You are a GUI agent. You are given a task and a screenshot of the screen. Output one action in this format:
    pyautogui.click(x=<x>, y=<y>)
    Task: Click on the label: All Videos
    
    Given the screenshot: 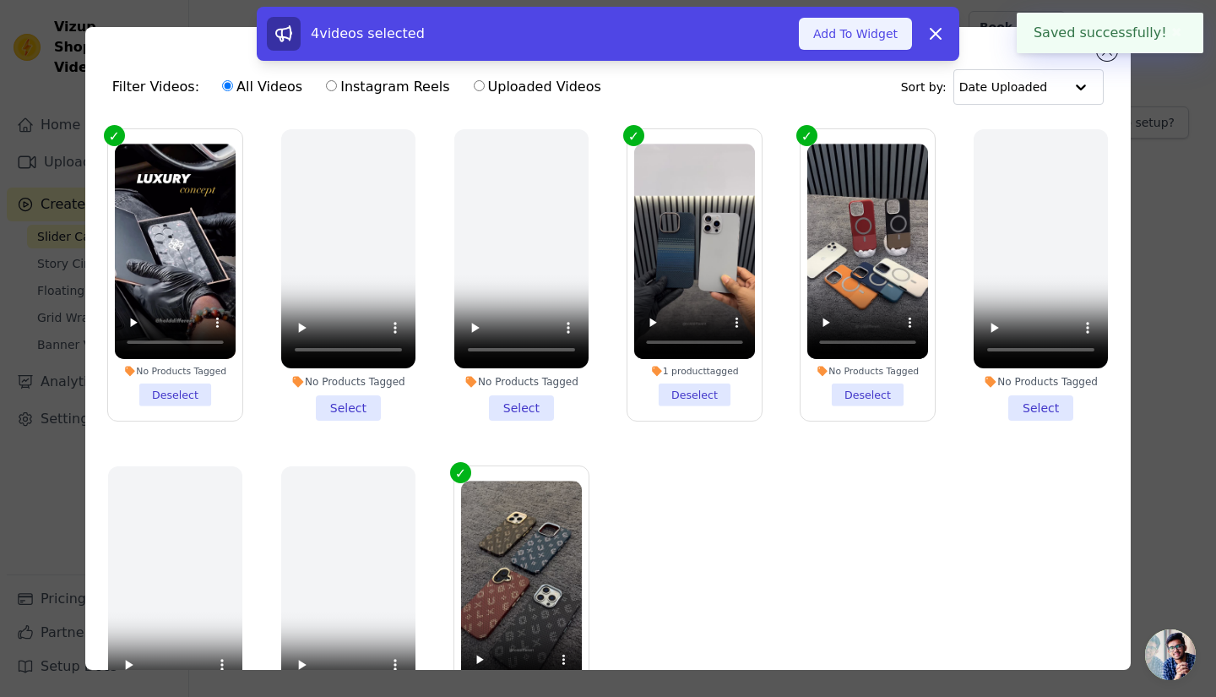 What is the action you would take?
    pyautogui.click(x=262, y=87)
    